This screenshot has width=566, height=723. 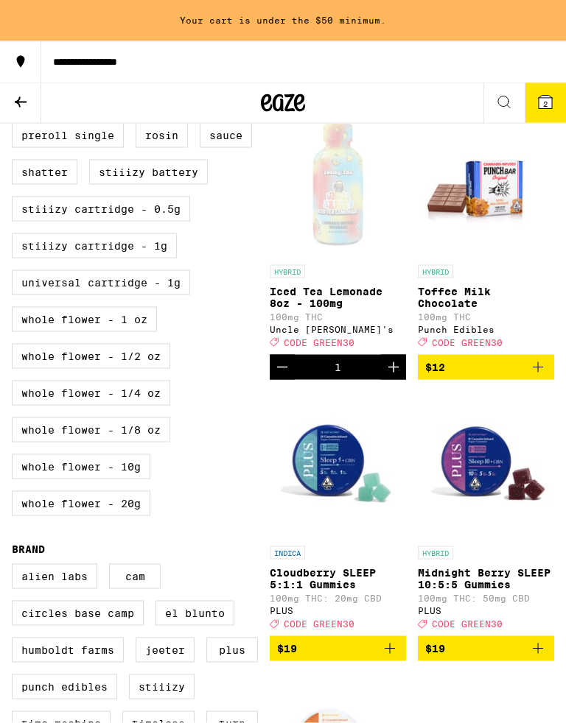 I want to click on button: 2, so click(x=545, y=103).